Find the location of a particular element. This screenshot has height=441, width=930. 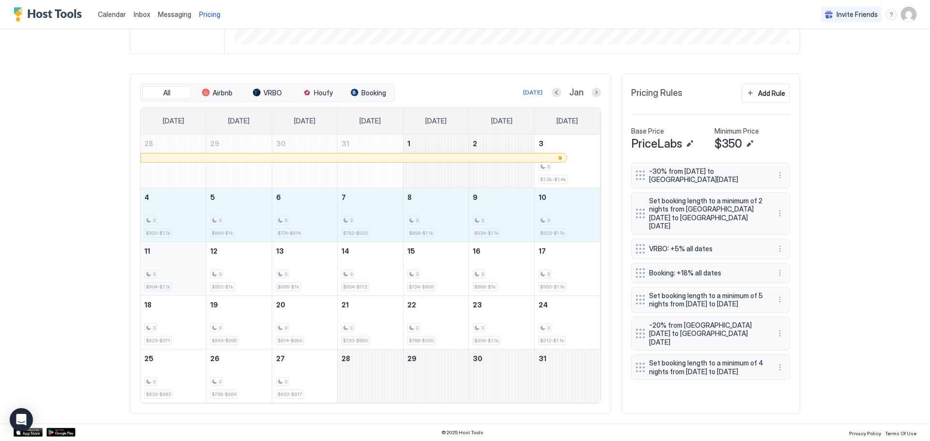

span: $720-$850 is located at coordinates (355, 341).